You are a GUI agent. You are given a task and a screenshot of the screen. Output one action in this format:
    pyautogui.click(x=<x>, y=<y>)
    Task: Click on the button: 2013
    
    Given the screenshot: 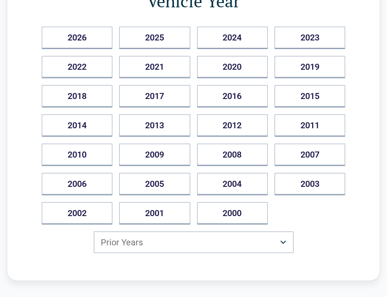 What is the action you would take?
    pyautogui.click(x=155, y=126)
    